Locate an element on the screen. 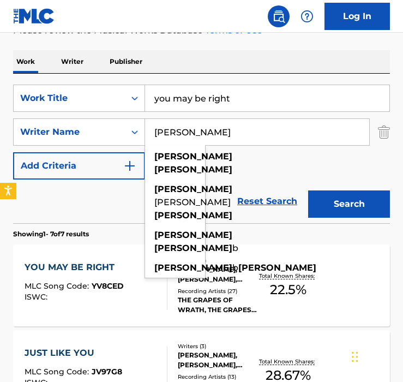 The height and width of the screenshot is (382, 403). span: YV8CED is located at coordinates (108, 286).